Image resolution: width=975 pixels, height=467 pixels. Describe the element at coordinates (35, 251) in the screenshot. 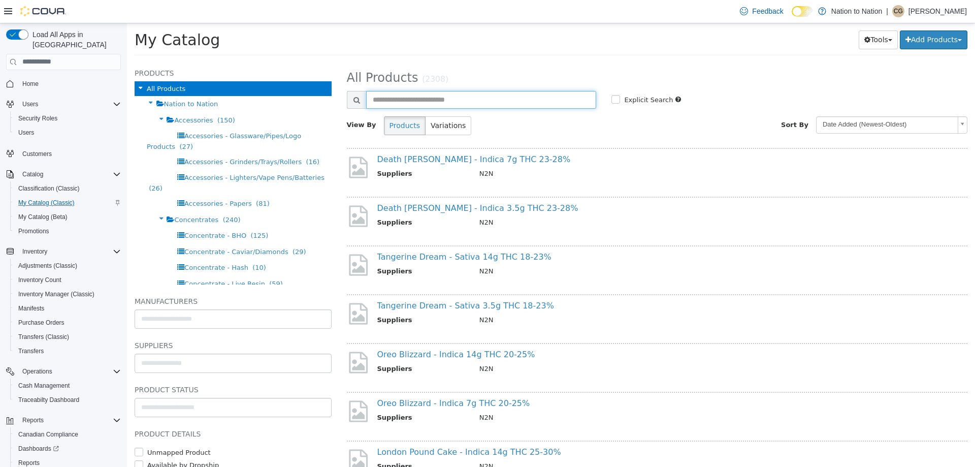

I see `span: Inventory` at that location.